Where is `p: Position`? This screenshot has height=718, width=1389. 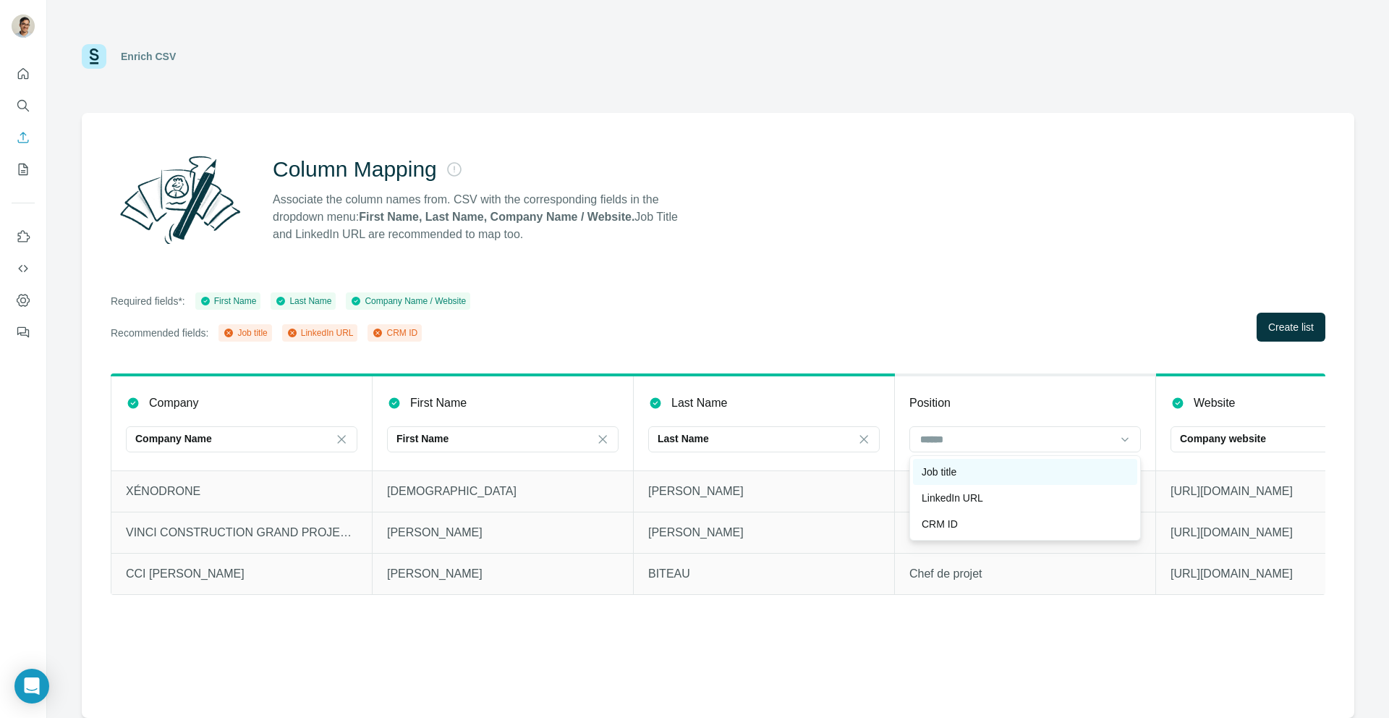
p: Position is located at coordinates (930, 403).